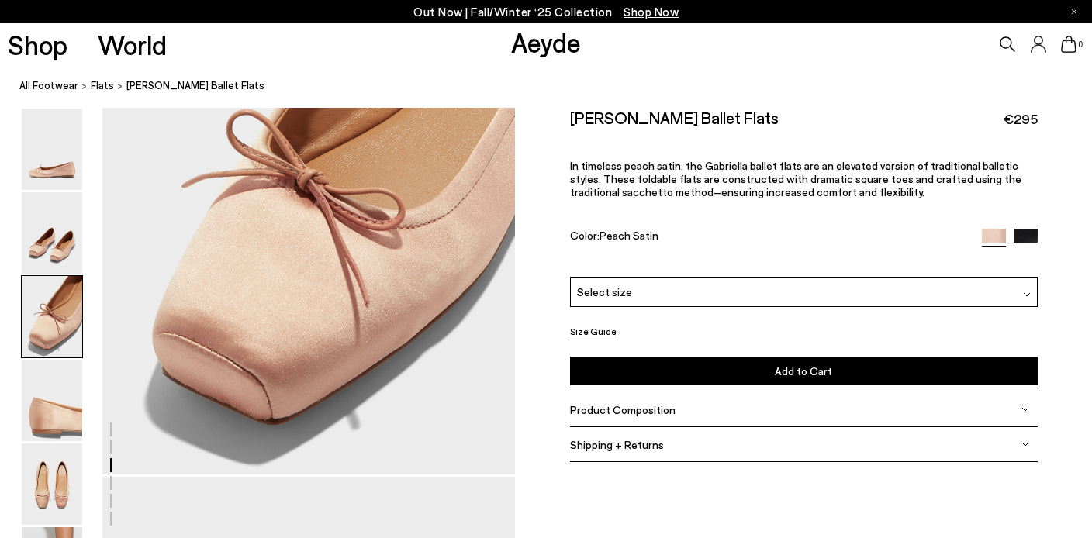  What do you see at coordinates (546, 42) in the screenshot?
I see `a: Aeyde` at bounding box center [546, 42].